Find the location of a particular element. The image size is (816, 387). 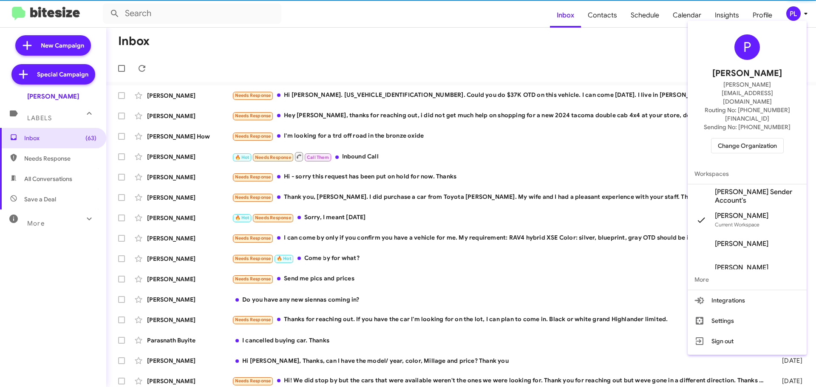

button: Integrations is located at coordinates (747, 300).